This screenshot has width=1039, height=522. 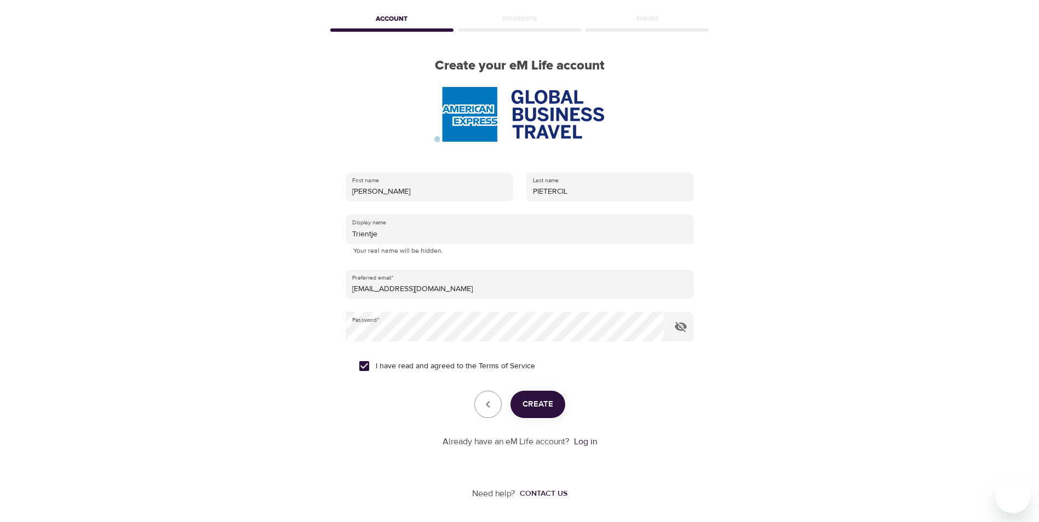 I want to click on h2: Create your eM Life account, so click(x=520, y=66).